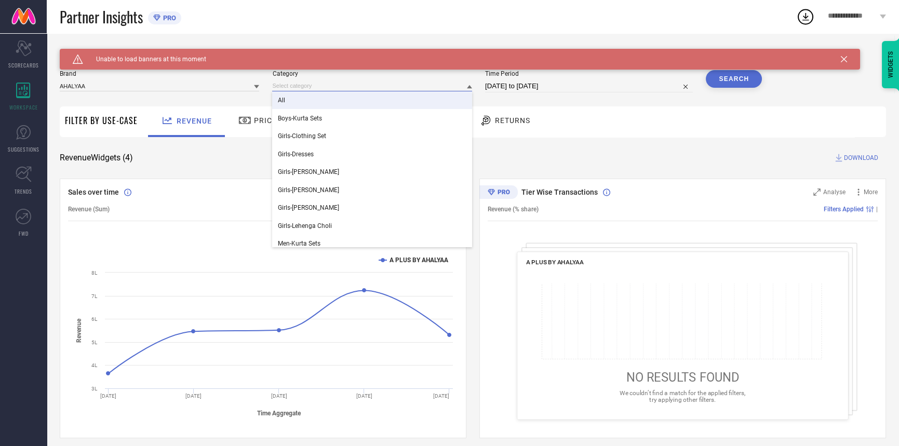 The image size is (899, 446). What do you see at coordinates (817, 192) in the screenshot?
I see `svg: Zoom` at bounding box center [817, 192].